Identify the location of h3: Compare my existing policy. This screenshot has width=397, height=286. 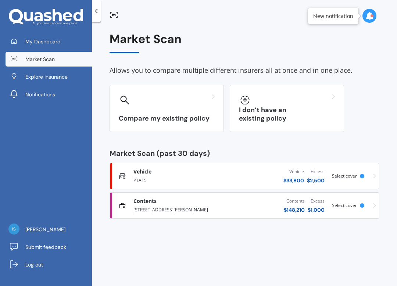
(167, 118).